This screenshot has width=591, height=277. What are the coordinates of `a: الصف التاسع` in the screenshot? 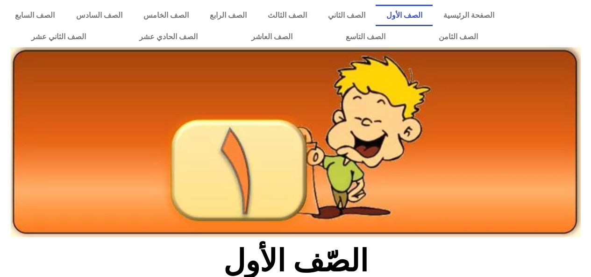 It's located at (366, 37).